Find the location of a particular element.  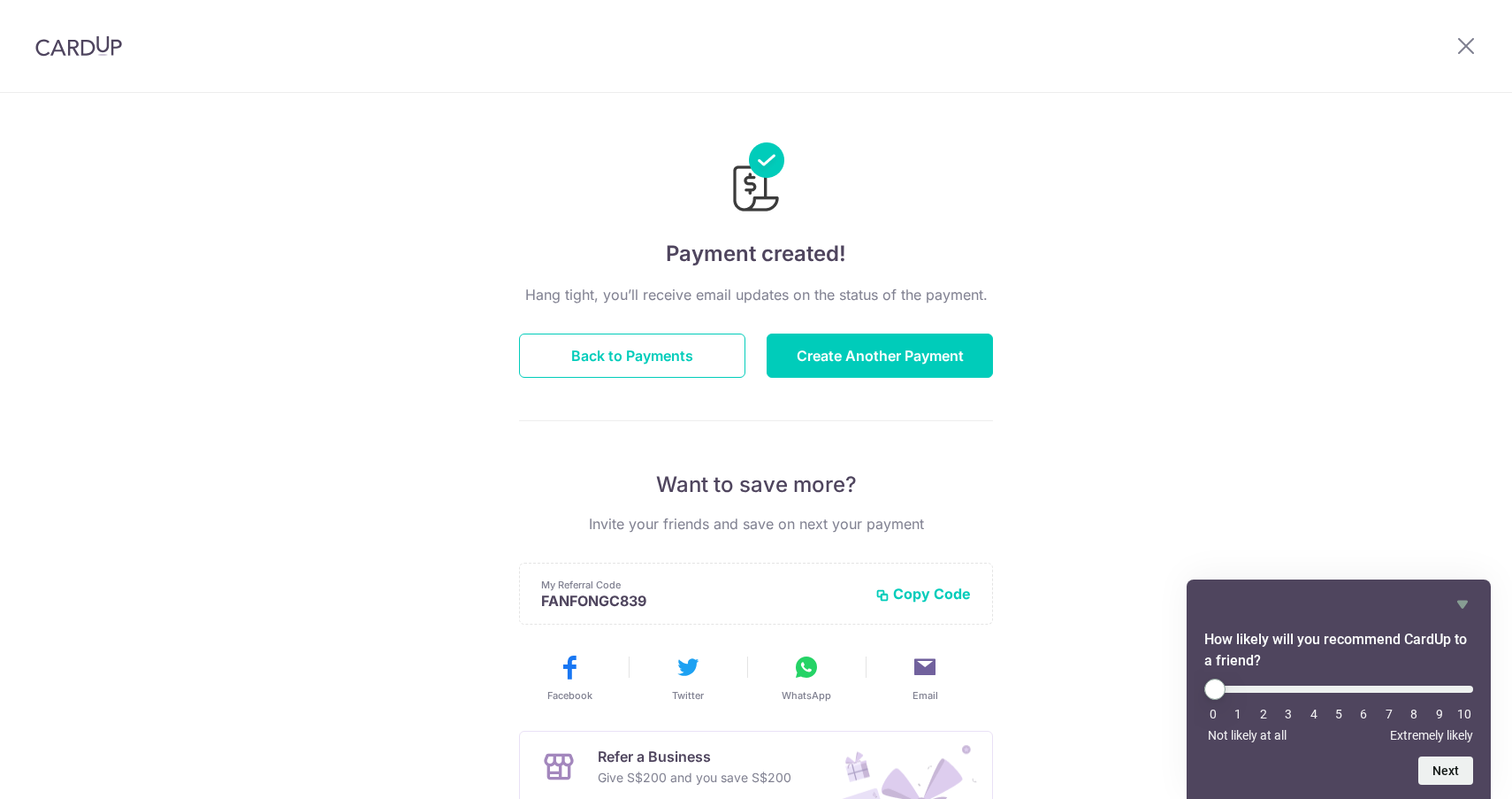

p: Invite your friends and save on next your payment is located at coordinates (756, 524).